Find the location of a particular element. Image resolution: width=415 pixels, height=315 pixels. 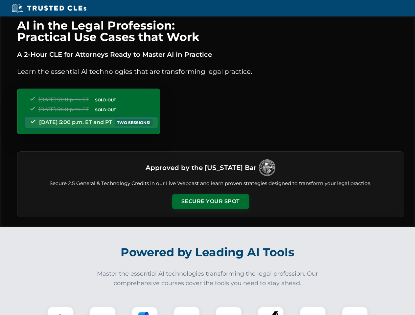

img: Logo is located at coordinates (267, 168).